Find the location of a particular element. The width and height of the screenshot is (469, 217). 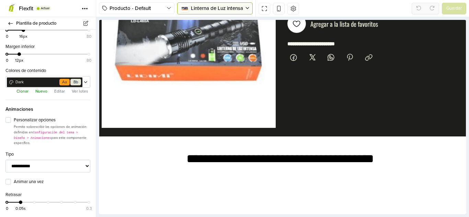

span: Bb is located at coordinates (76, 82).